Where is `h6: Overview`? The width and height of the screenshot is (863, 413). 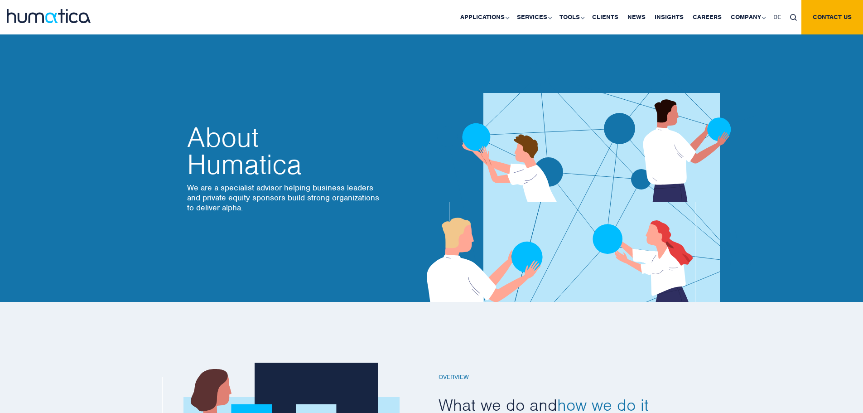
h6: Overview is located at coordinates (561, 377).